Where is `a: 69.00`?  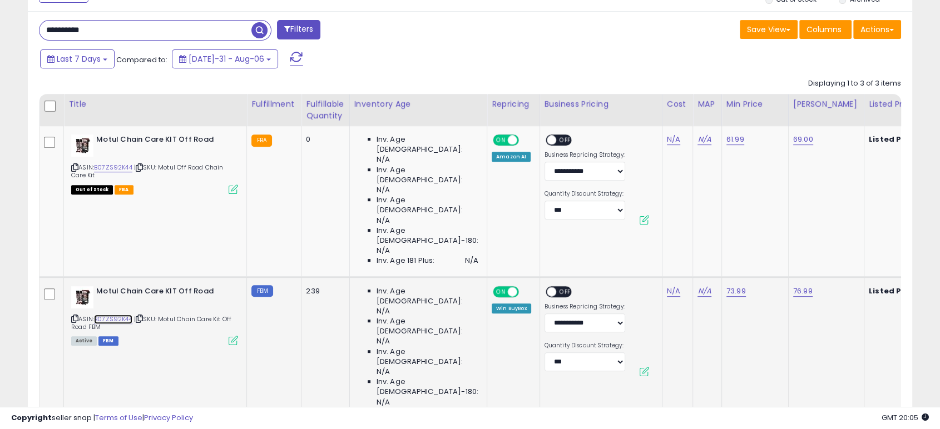 a: 69.00 is located at coordinates (803, 140).